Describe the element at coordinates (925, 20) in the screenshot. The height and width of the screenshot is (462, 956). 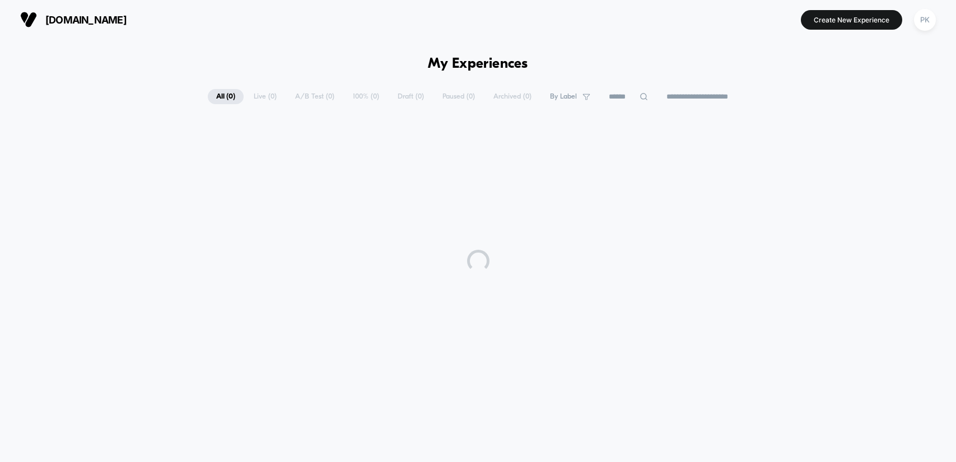
I see `button: PK` at that location.